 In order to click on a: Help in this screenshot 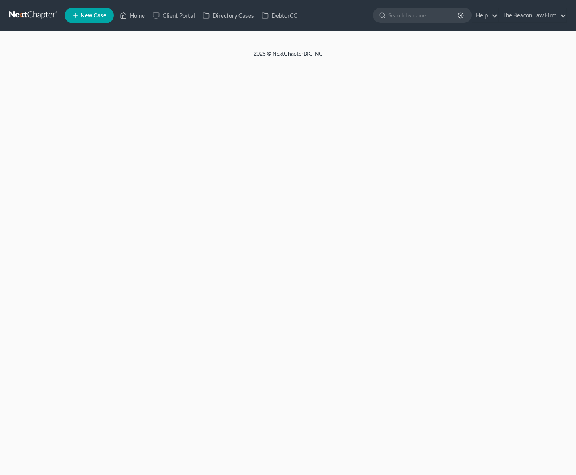, I will do `click(485, 15)`.